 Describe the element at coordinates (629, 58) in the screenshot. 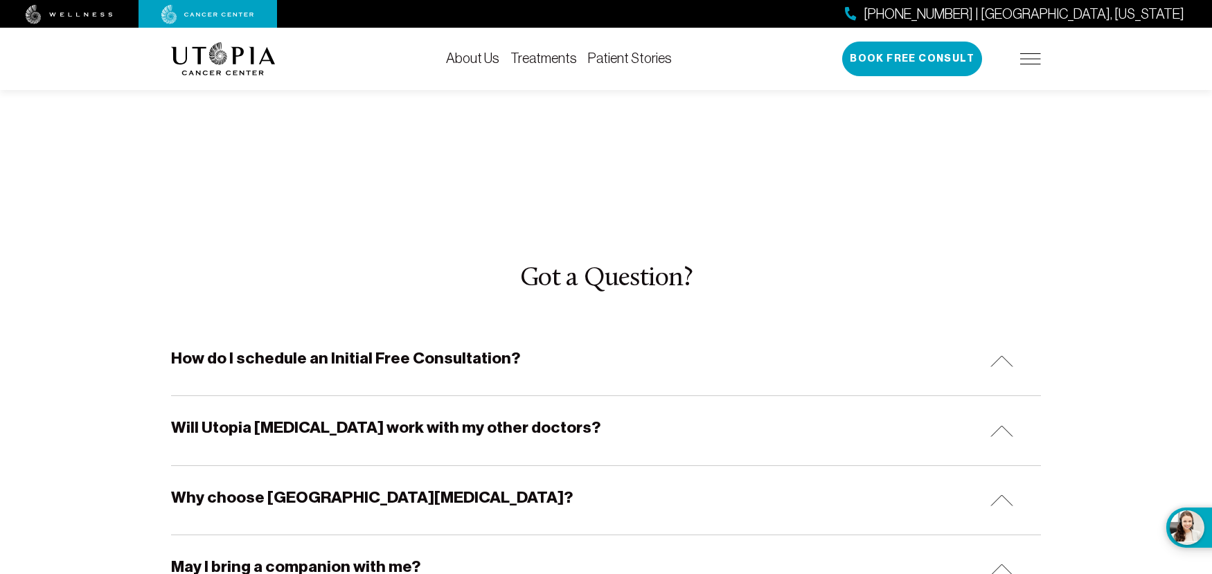

I see `a: Patient Stories` at that location.